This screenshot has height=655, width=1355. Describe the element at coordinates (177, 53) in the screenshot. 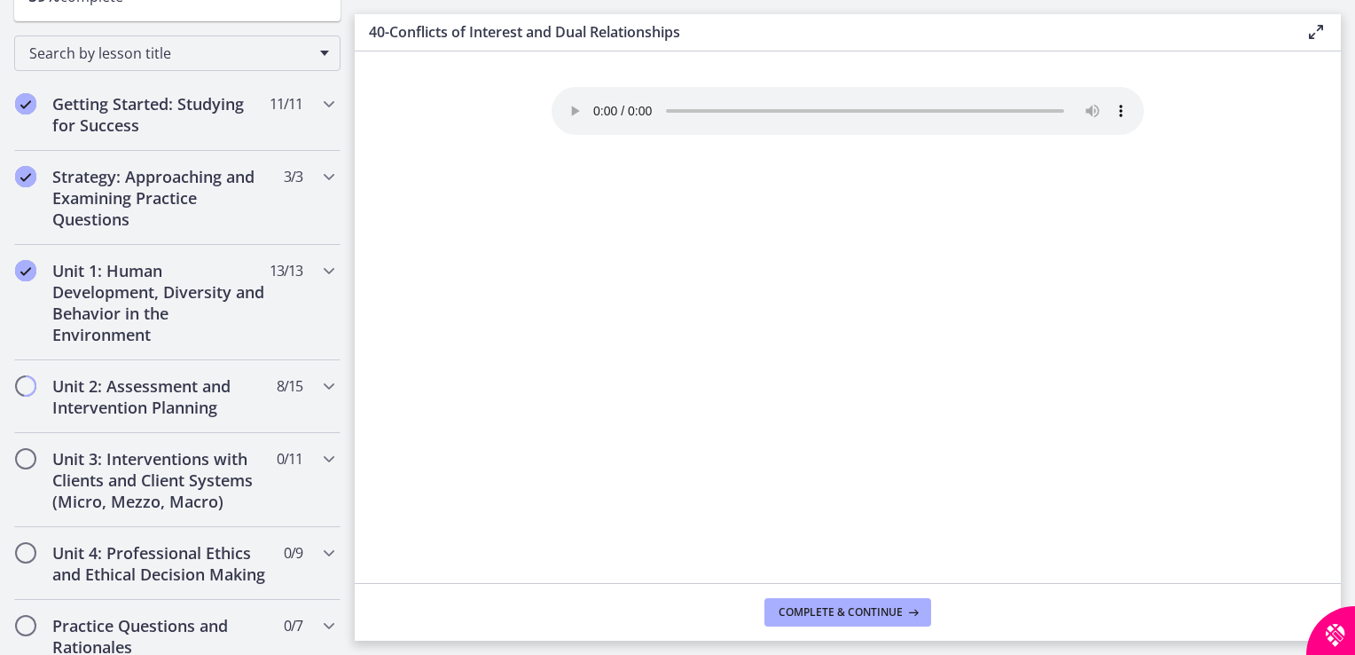

I see `div: Search by lesson title` at that location.